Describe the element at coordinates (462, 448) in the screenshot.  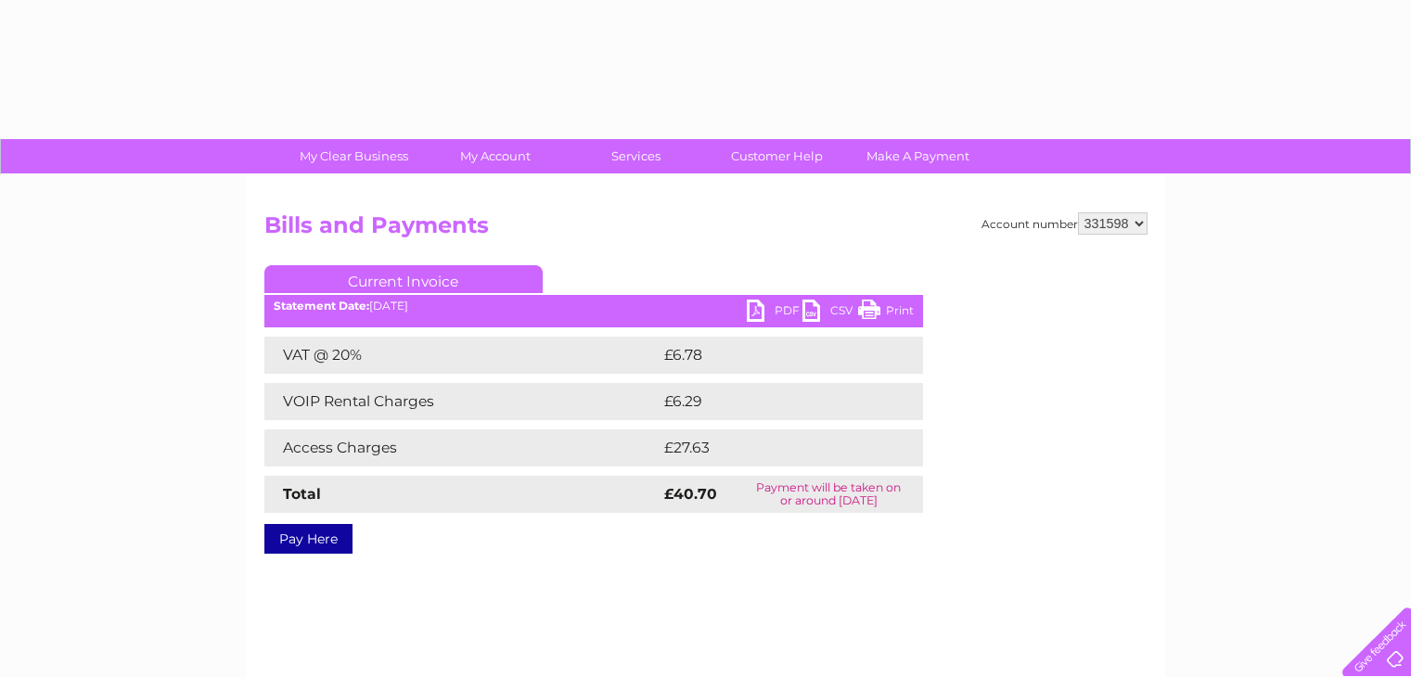
I see `td: Access Charges` at that location.